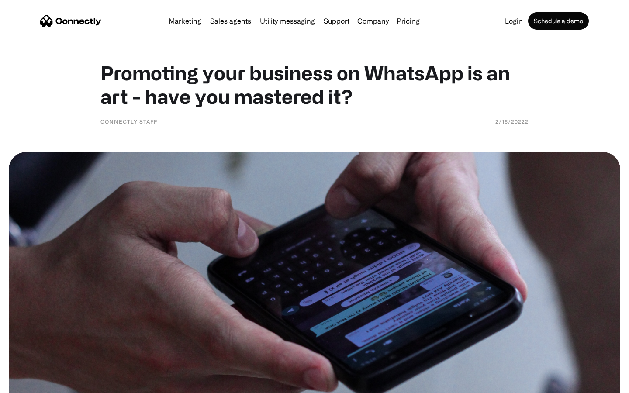 The image size is (629, 393). Describe the element at coordinates (558, 21) in the screenshot. I see `a: Schedule a demo` at that location.